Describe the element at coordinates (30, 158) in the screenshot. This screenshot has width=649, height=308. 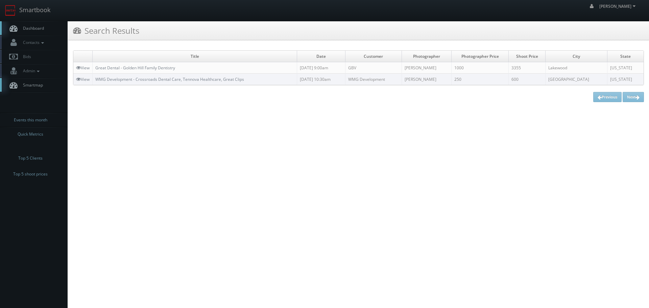
I see `span: Top 5 Clients` at that location.